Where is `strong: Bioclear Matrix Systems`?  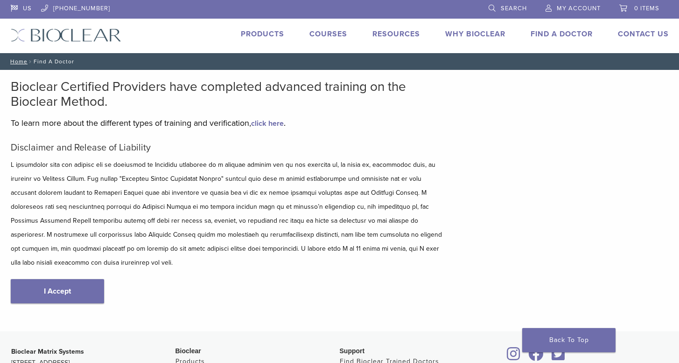 strong: Bioclear Matrix Systems is located at coordinates (48, 352).